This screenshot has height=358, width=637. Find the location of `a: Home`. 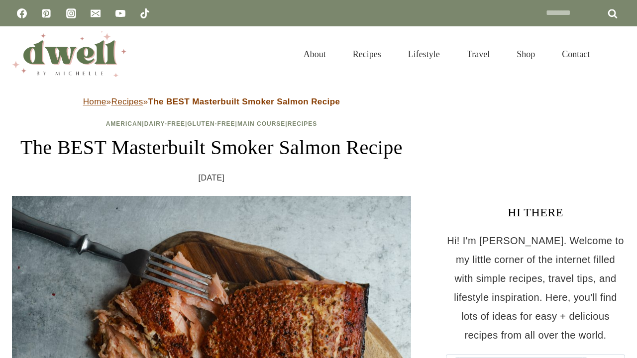

a: Home is located at coordinates (95, 101).